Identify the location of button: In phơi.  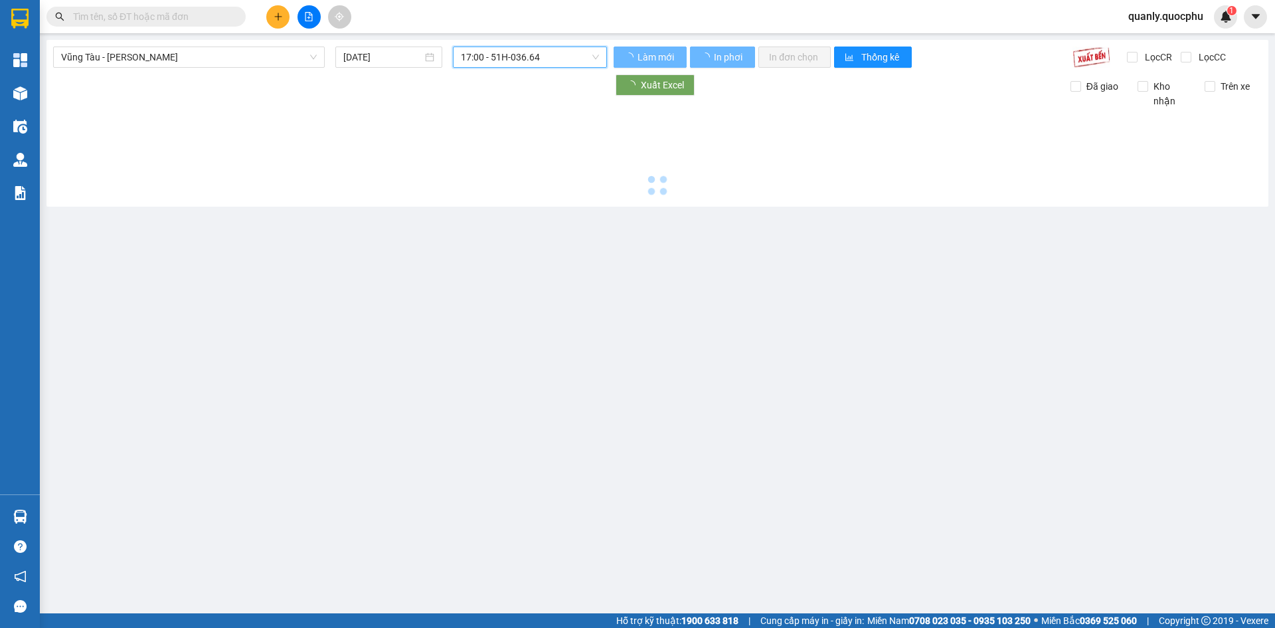
(723, 57).